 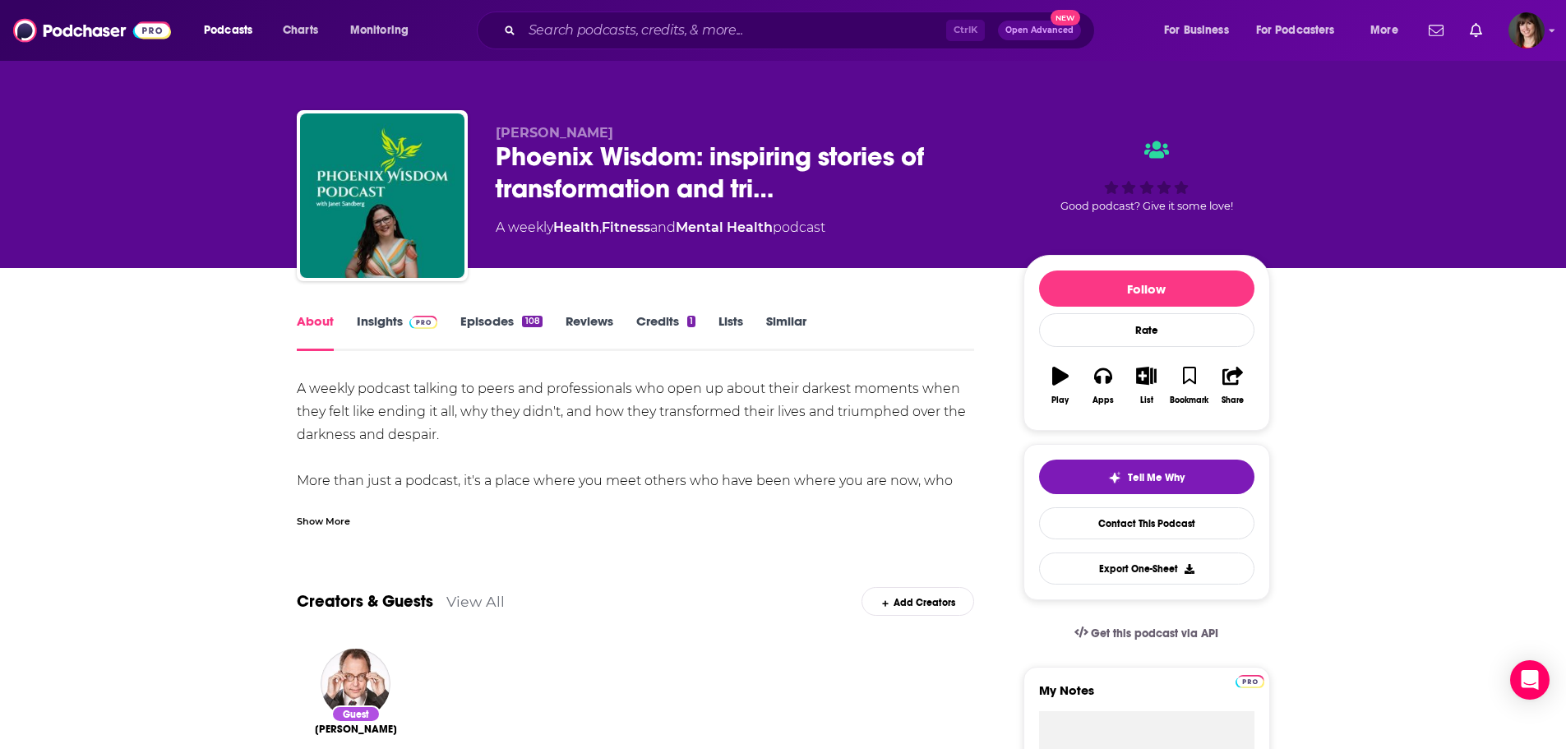 I want to click on span: More, so click(x=1385, y=30).